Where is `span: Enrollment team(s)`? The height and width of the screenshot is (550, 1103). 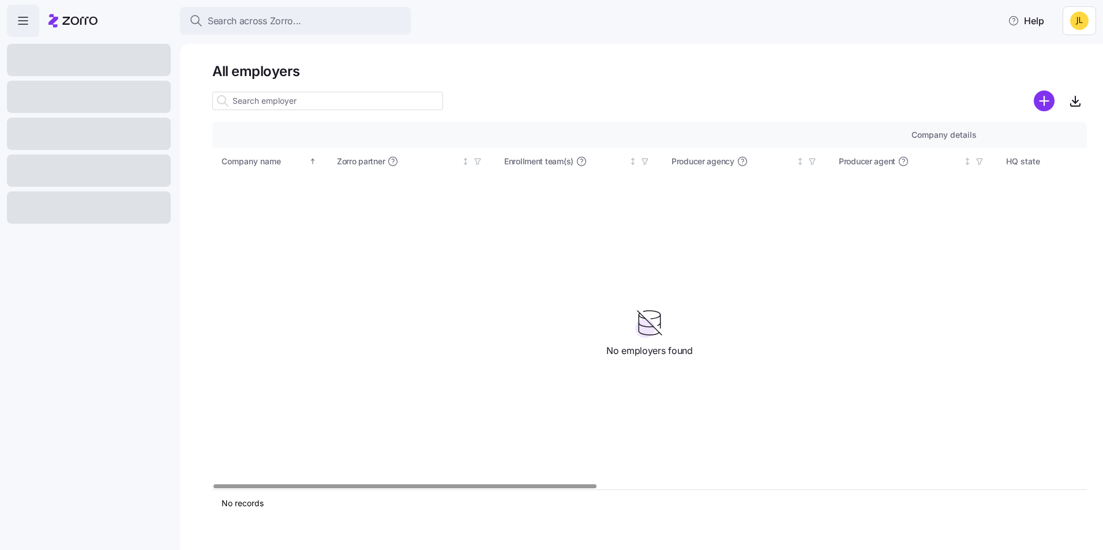 span: Enrollment team(s) is located at coordinates (539, 162).